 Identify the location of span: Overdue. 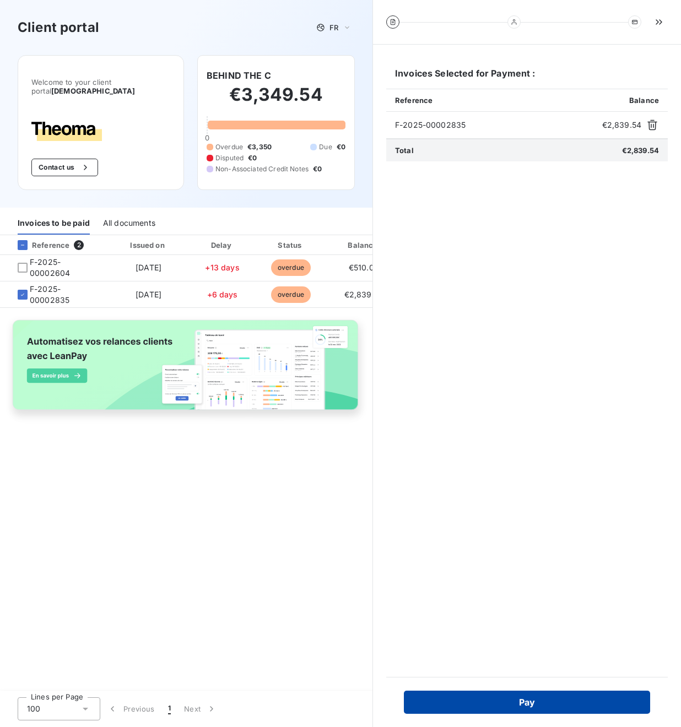
(229, 147).